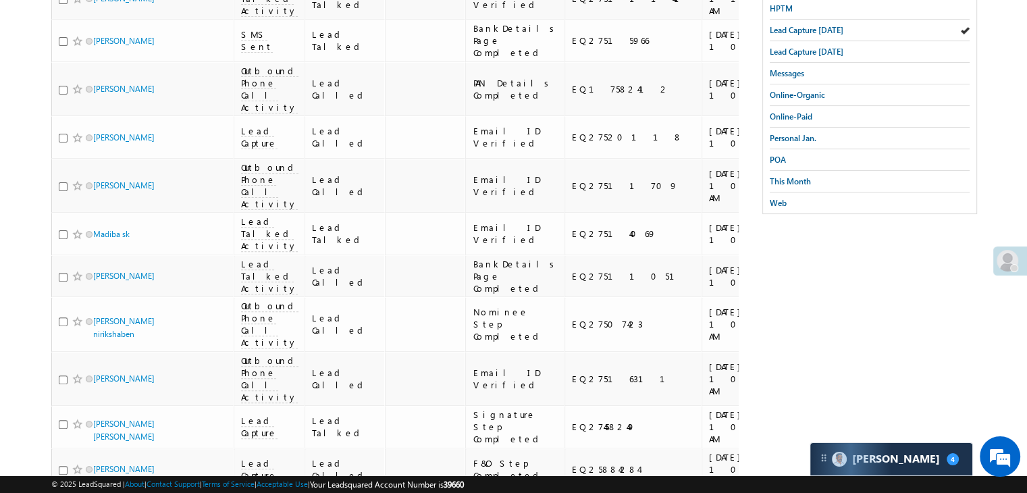  Describe the element at coordinates (515, 427) in the screenshot. I see `div: Signature Step Completed` at that location.